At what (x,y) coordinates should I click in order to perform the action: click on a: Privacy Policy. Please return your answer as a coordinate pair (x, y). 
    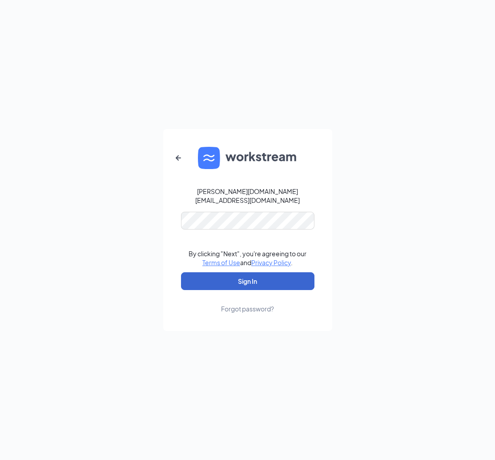
    Looking at the image, I should click on (271, 262).